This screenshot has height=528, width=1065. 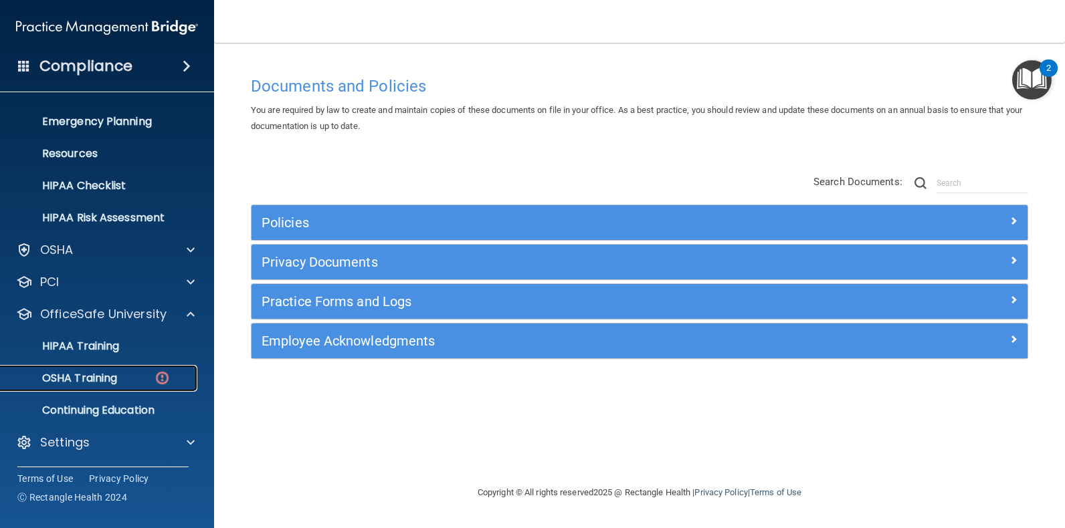 What do you see at coordinates (542, 341) in the screenshot?
I see `h5: Employee Acknowledgments` at bounding box center [542, 341].